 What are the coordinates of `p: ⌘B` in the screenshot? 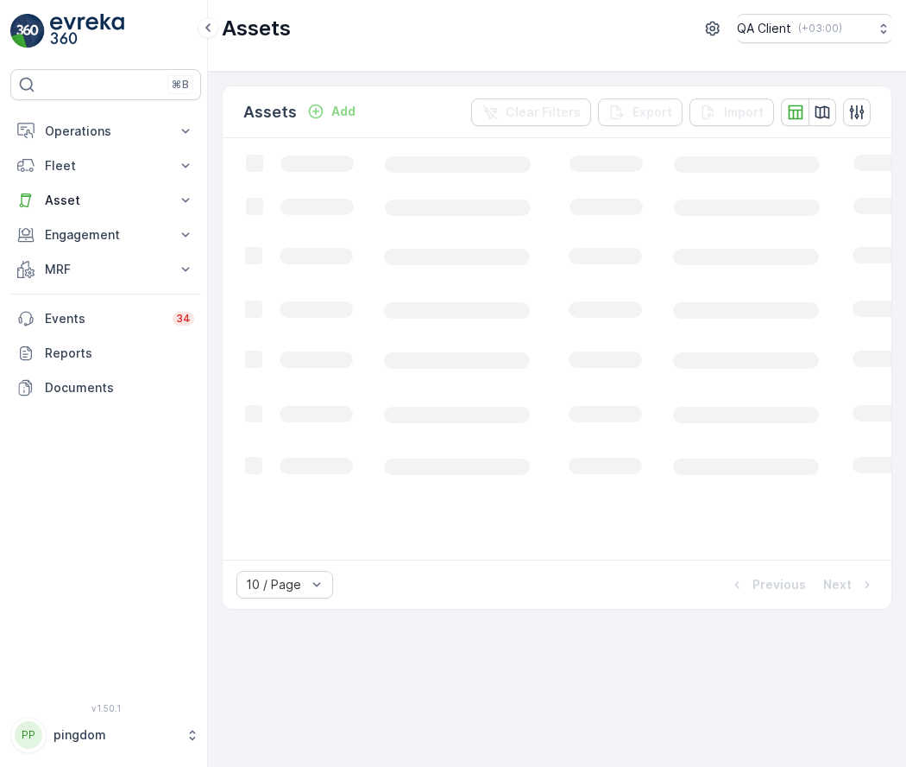 It's located at (180, 85).